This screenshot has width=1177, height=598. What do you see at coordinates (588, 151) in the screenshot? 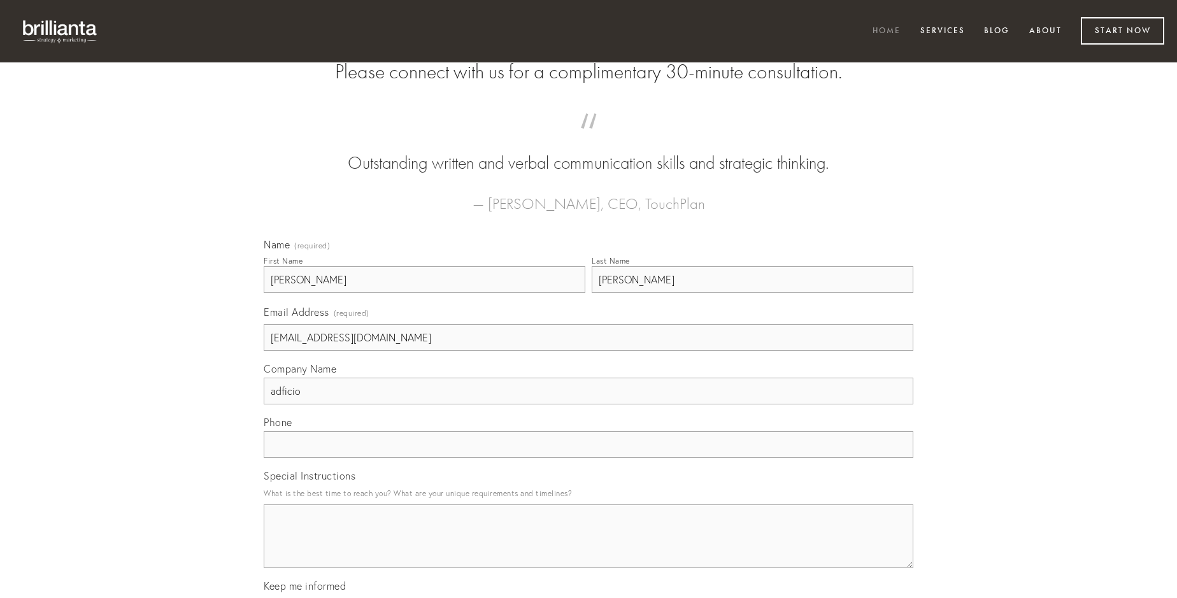
I see `blockquote: Outstanding written and verbal communication skills and strategic thinking.` at bounding box center [588, 151].